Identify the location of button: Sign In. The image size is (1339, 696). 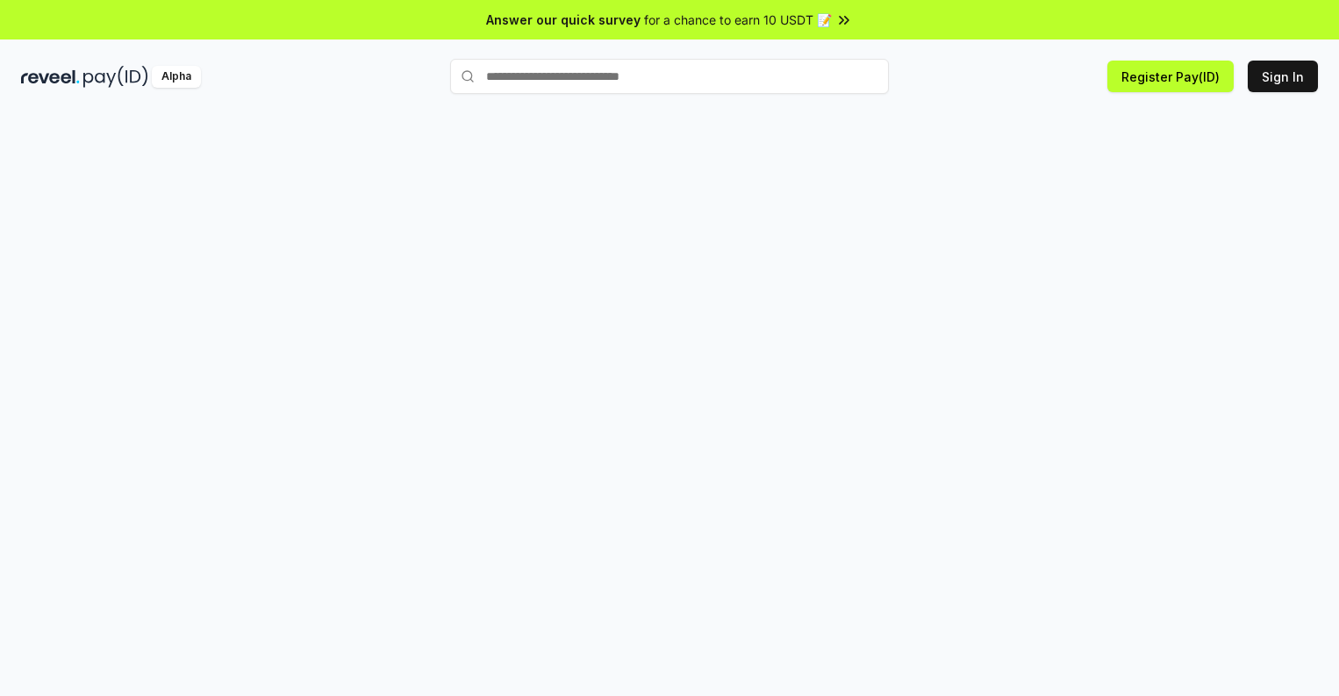
(1283, 76).